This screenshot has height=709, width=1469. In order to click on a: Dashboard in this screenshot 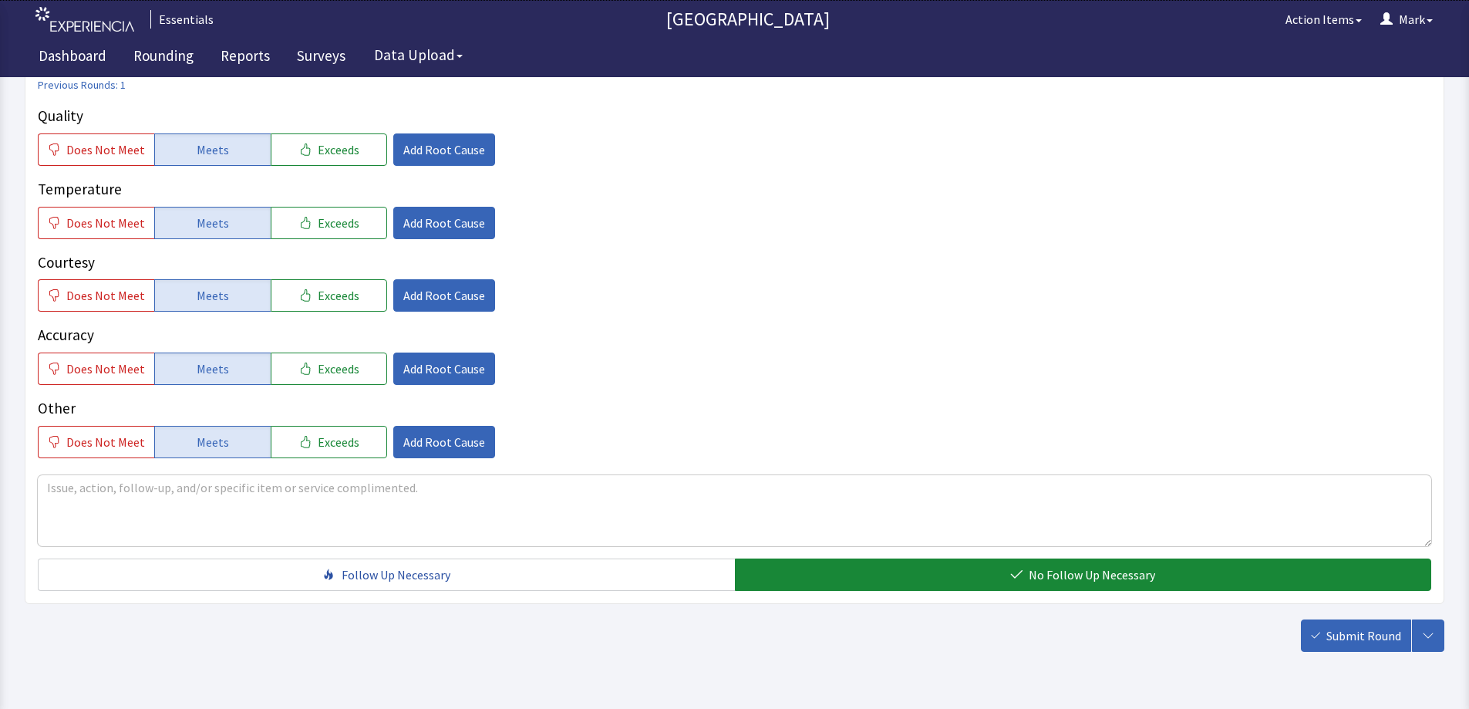, I will do `click(72, 58)`.